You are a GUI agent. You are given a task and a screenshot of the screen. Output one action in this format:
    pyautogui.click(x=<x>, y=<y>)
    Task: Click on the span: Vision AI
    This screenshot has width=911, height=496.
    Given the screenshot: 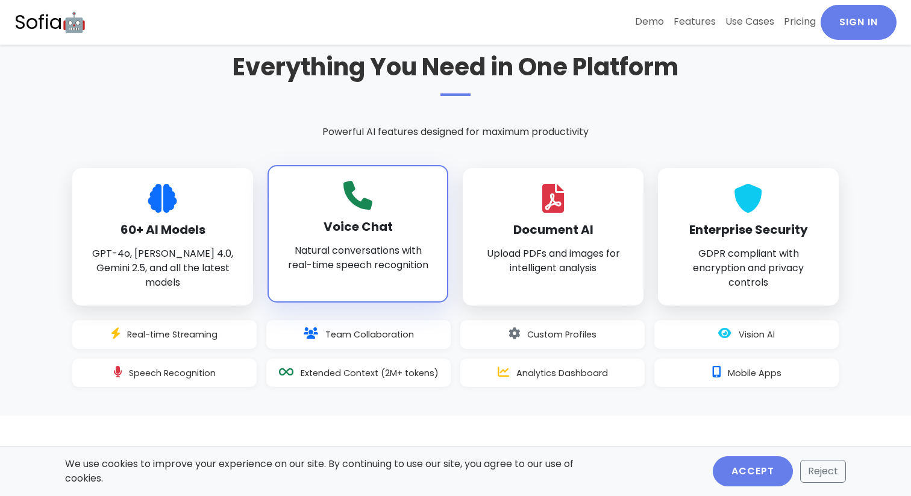 What is the action you would take?
    pyautogui.click(x=757, y=334)
    